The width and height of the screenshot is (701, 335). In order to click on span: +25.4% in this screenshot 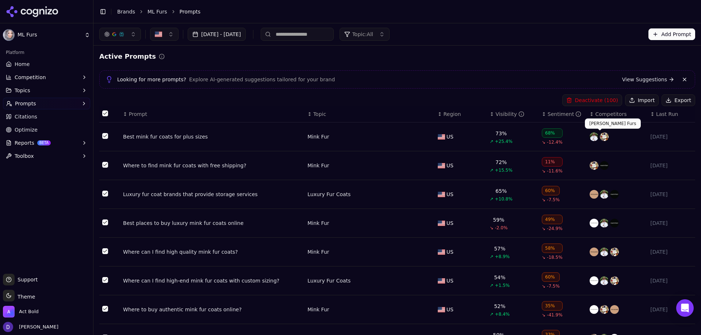, I will do `click(503, 142)`.